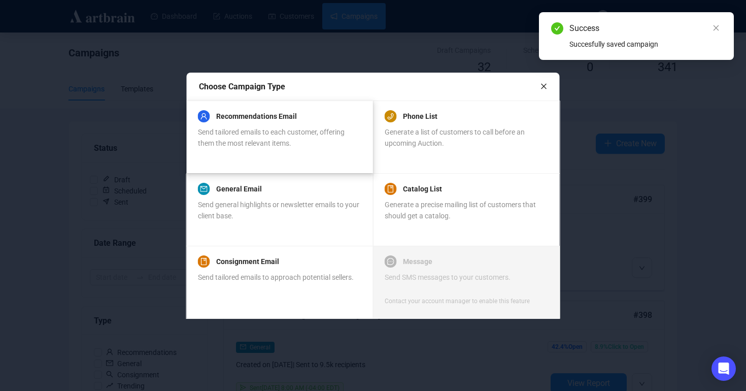  What do you see at coordinates (457, 301) in the screenshot?
I see `div: Contact your account manager to enable this feature` at bounding box center [457, 301].